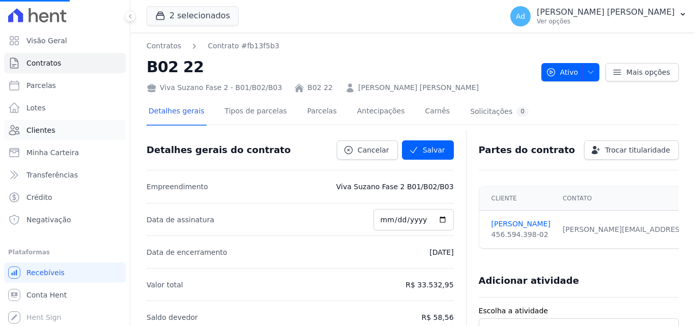 This screenshot has height=326, width=695. I want to click on span: Cancelar, so click(374, 150).